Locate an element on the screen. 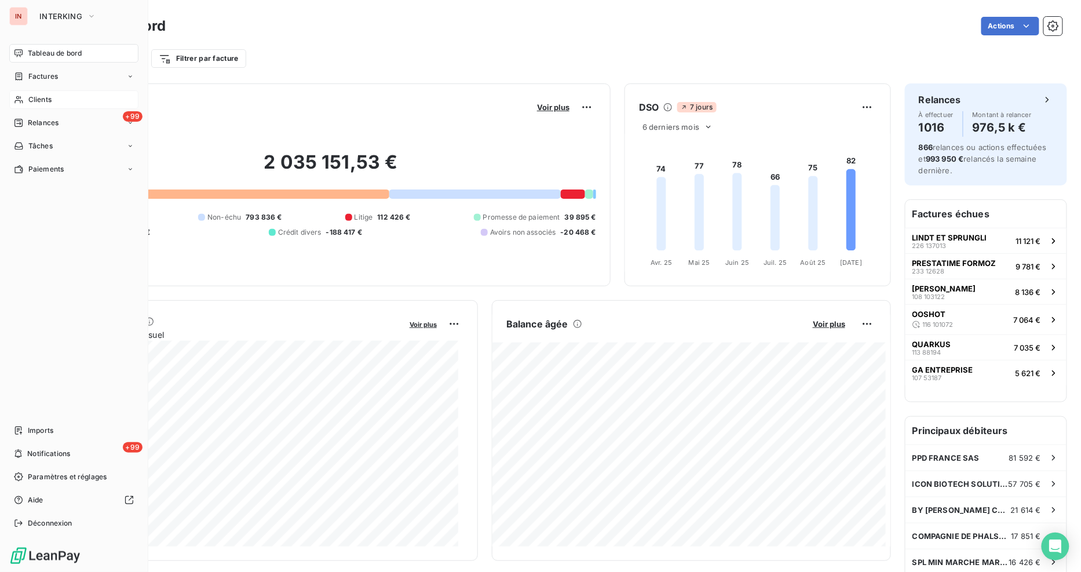 This screenshot has height=572, width=1081. span: Factures is located at coordinates (43, 76).